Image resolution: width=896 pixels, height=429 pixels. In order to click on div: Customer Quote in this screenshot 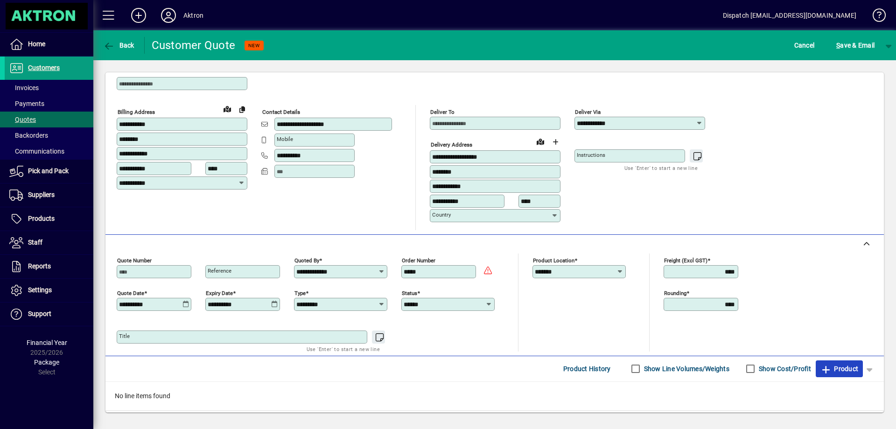, I will do `click(194, 45)`.